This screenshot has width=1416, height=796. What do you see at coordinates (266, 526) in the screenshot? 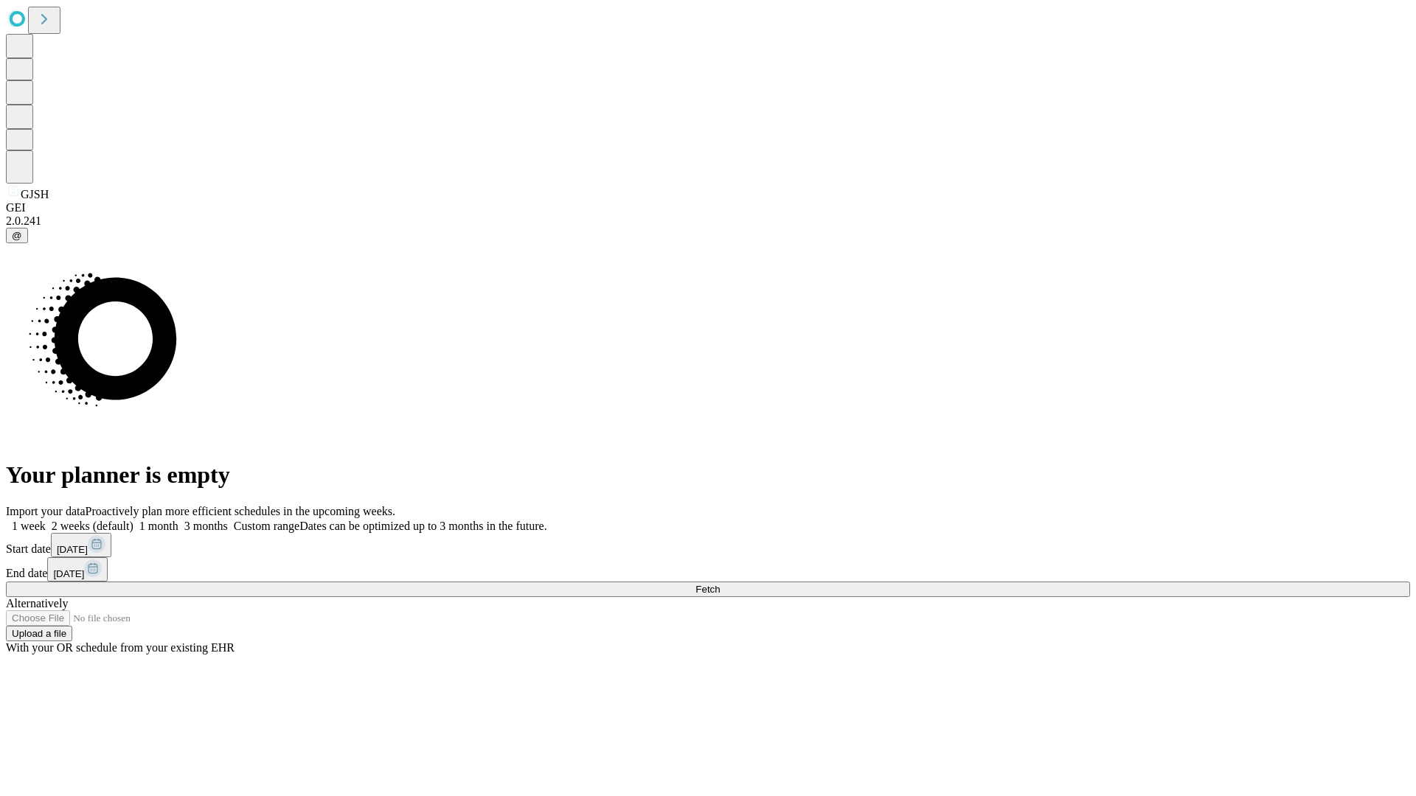
I see `span: Custom range` at bounding box center [266, 526].